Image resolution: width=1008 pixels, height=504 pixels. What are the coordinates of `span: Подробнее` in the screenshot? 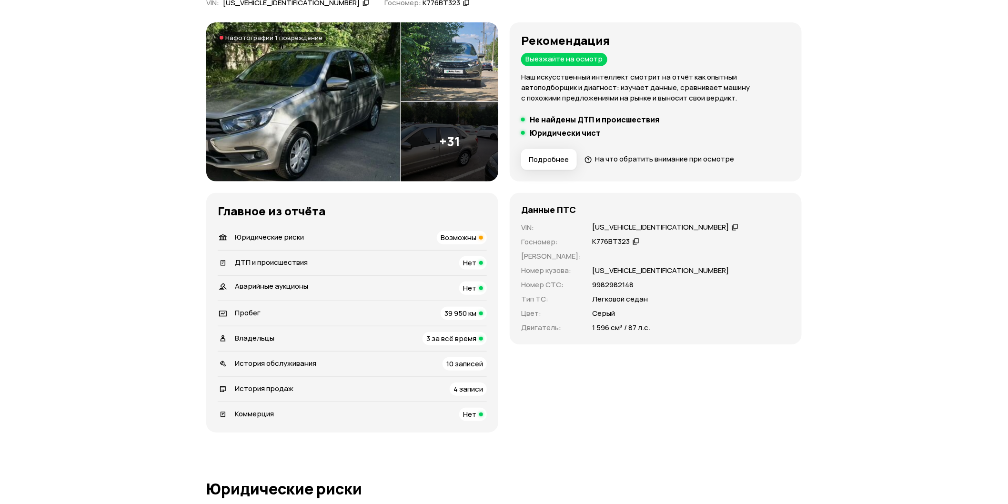 It's located at (549, 160).